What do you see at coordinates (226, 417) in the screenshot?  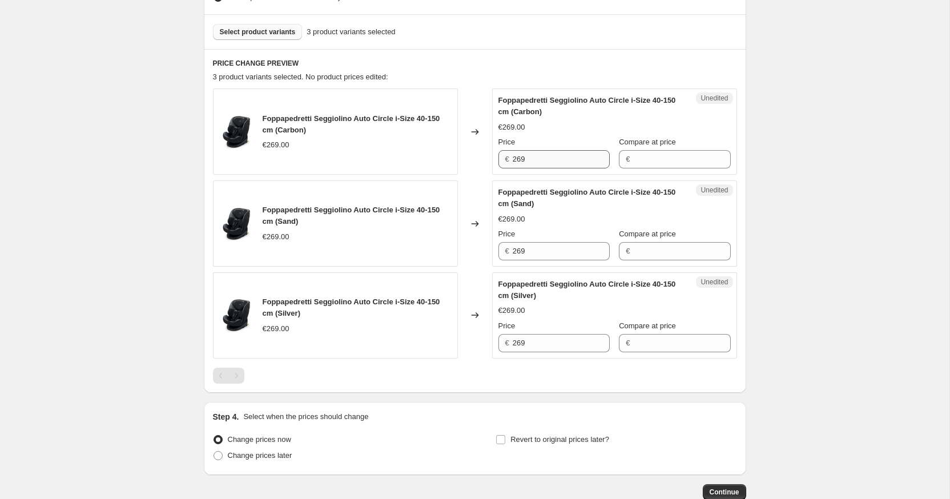 I see `h2: Step 4.` at bounding box center [226, 417].